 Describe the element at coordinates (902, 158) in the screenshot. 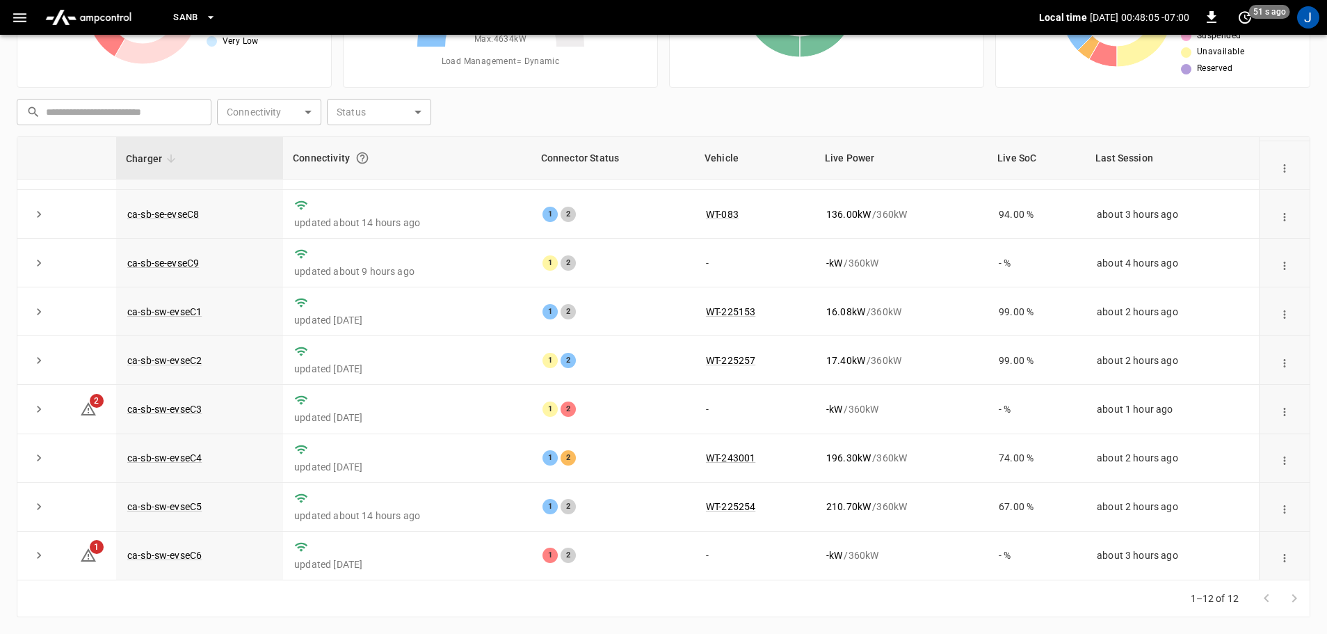

I see `th: Live Power` at that location.